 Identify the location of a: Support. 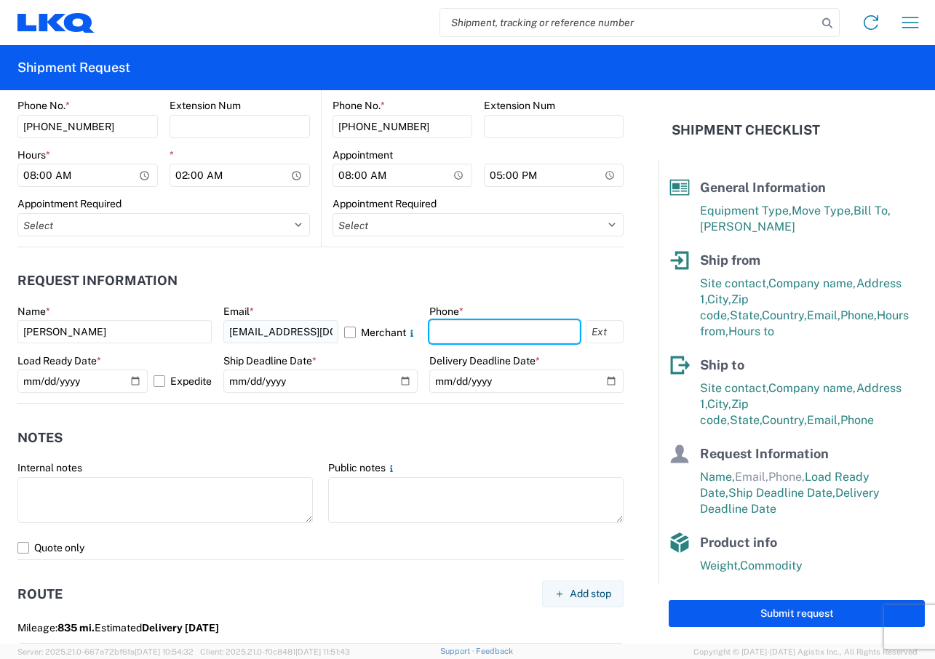
(458, 651).